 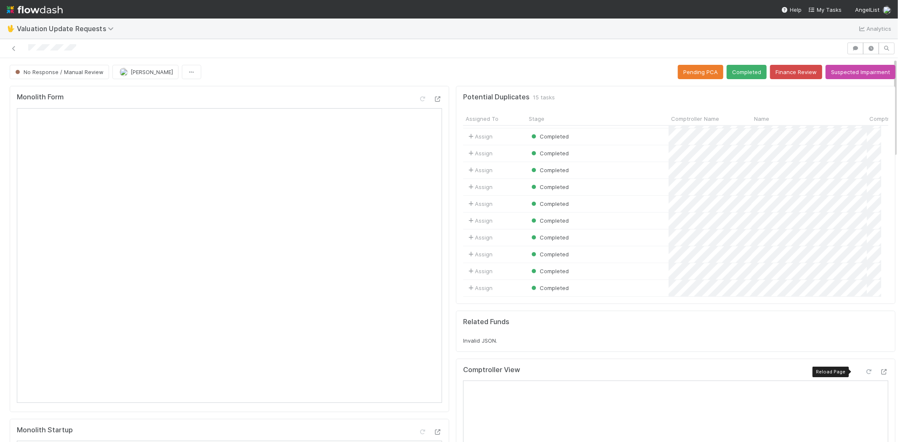 I want to click on button: Finance Review, so click(x=796, y=72).